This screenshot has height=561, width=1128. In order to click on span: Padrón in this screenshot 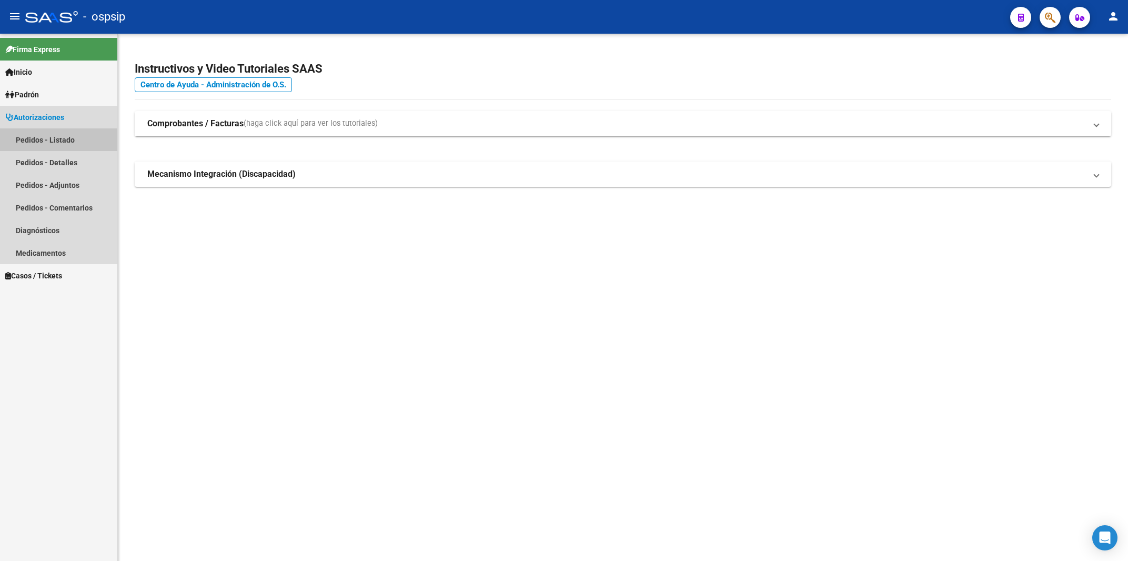, I will do `click(22, 95)`.